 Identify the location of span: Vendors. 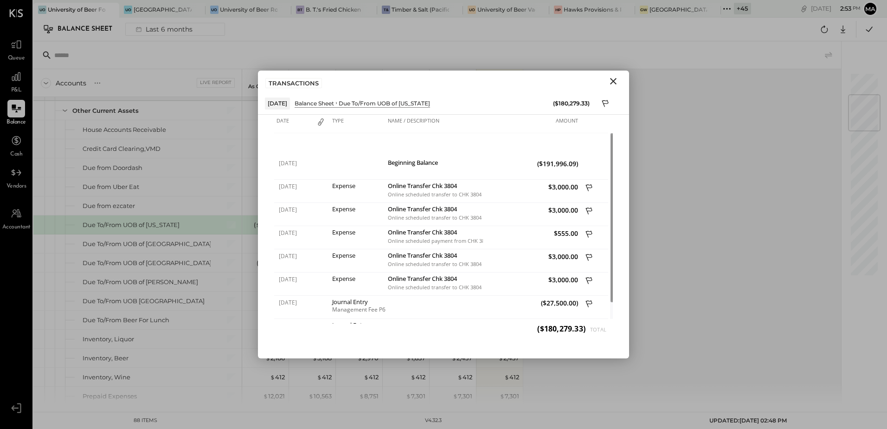
(16, 187).